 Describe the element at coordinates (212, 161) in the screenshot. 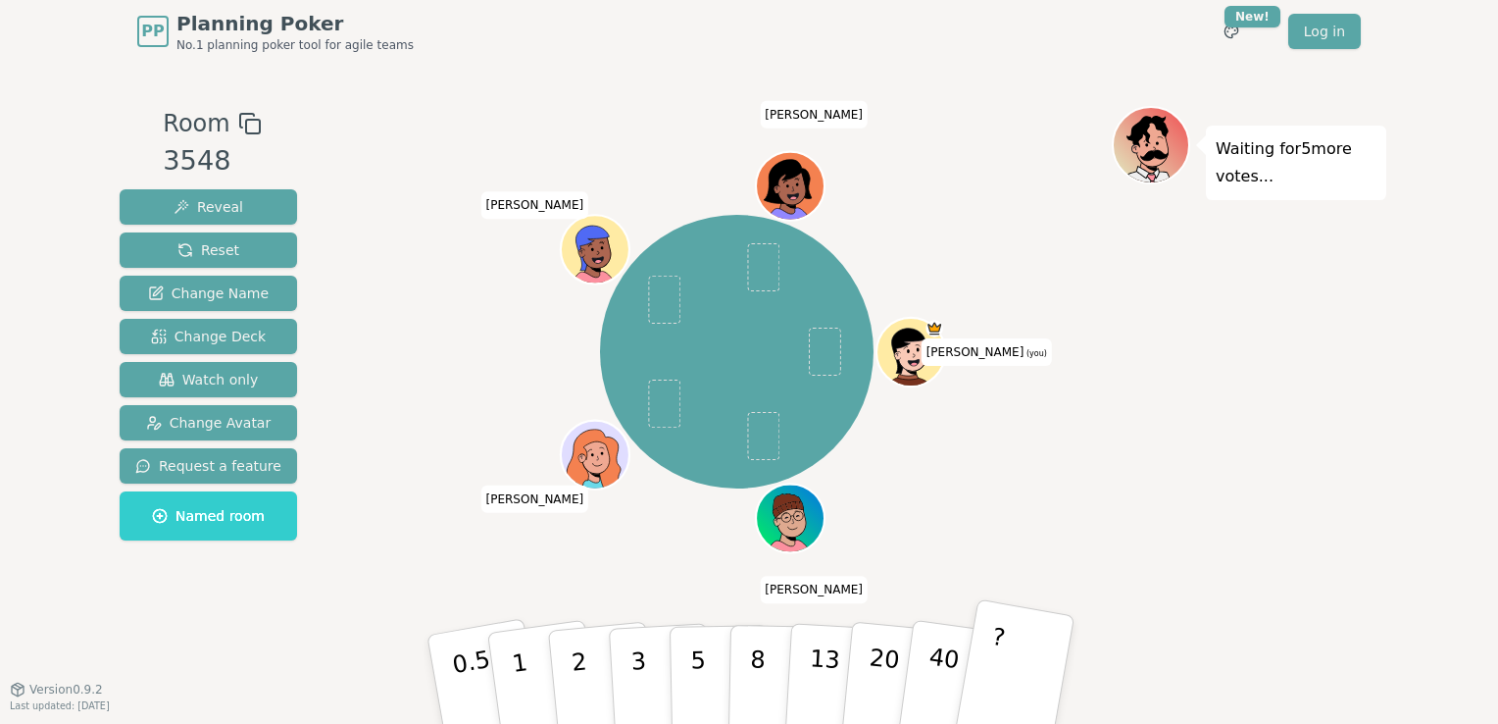

I see `div: 3548` at that location.